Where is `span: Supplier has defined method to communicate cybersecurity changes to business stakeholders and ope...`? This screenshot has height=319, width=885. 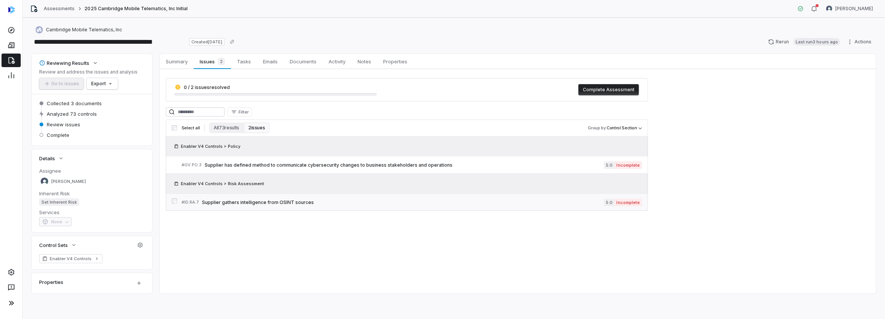 span: Supplier has defined method to communicate cybersecurity changes to business stakeholders and ope... is located at coordinates (404, 165).